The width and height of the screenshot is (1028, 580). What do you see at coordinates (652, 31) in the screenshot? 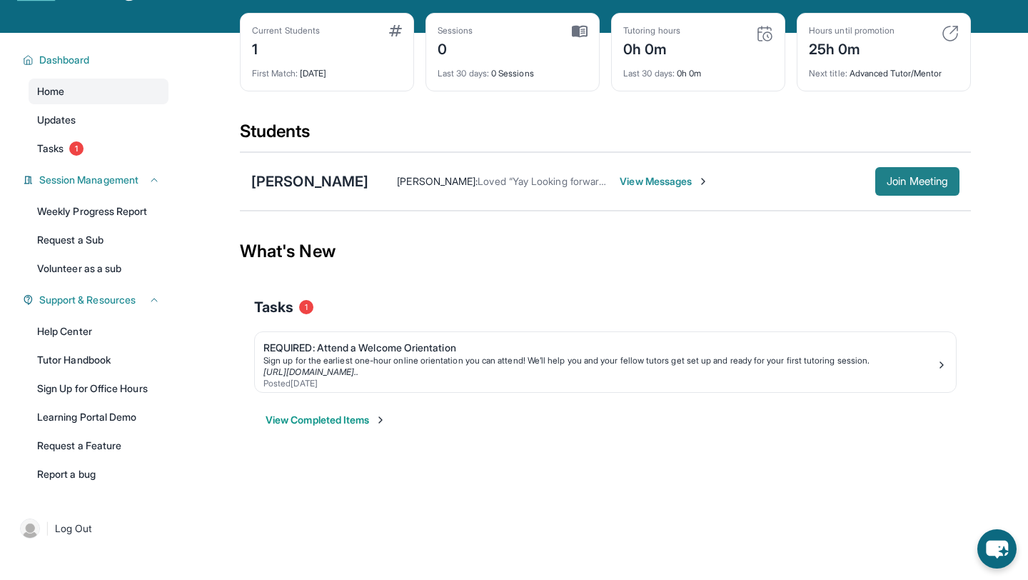
I see `div: Tutoring hours` at bounding box center [652, 31].